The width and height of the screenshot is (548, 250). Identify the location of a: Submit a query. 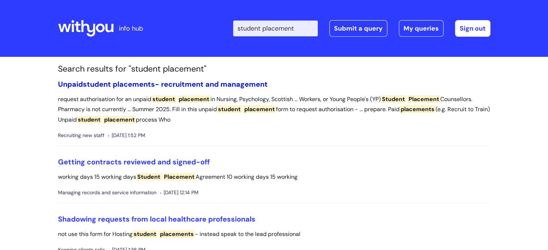
(358, 28).